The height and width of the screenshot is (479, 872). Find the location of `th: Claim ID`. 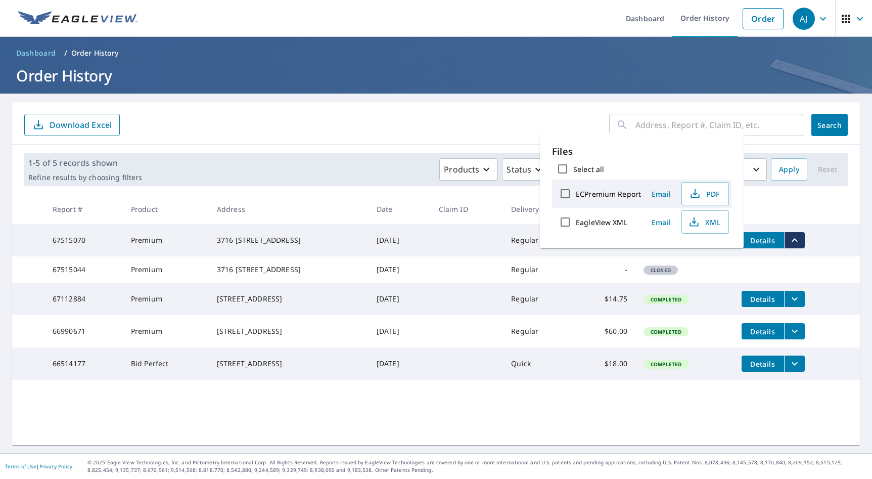

th: Claim ID is located at coordinates (467, 209).